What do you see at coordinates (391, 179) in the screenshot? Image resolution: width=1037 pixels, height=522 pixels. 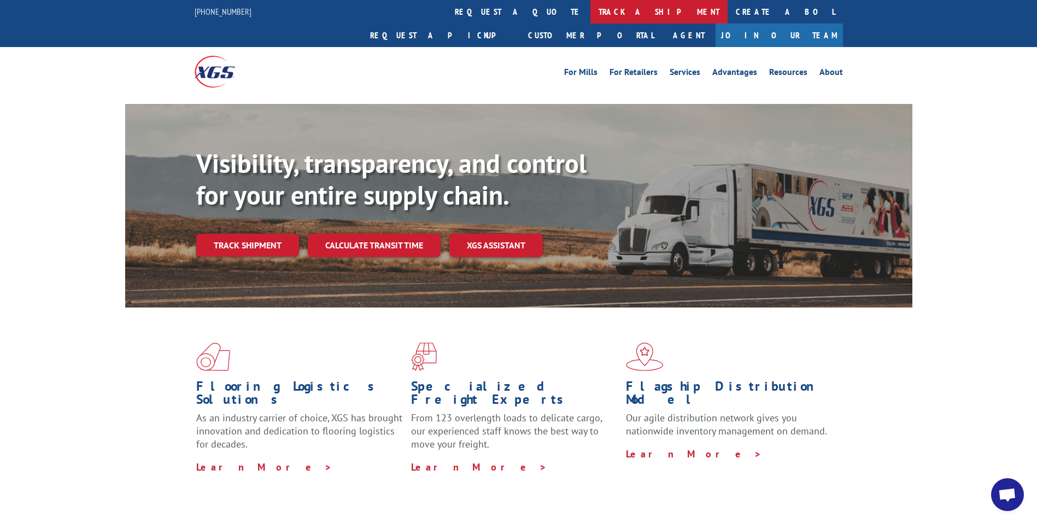 I see `b: Visibility, transparency, and control for your entire supply chain.` at bounding box center [391, 179].